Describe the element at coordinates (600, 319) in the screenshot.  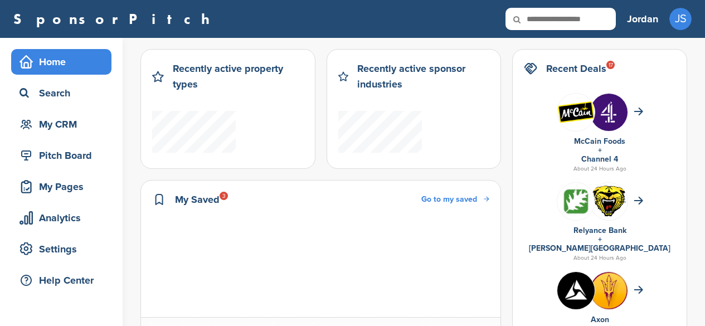
I see `a: Axon` at that location.